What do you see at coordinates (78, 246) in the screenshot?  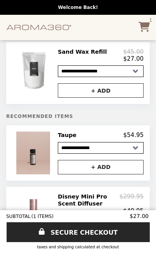 I see `div: Taxes and Shipping calculated at checkout` at bounding box center [78, 246].